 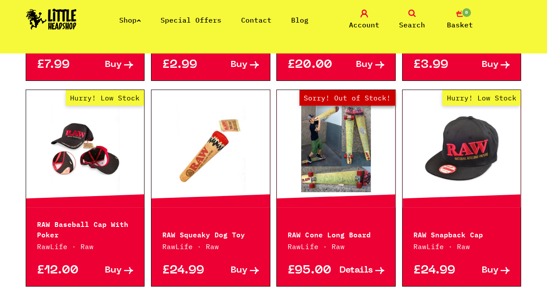 I want to click on a: Shop, so click(x=130, y=20).